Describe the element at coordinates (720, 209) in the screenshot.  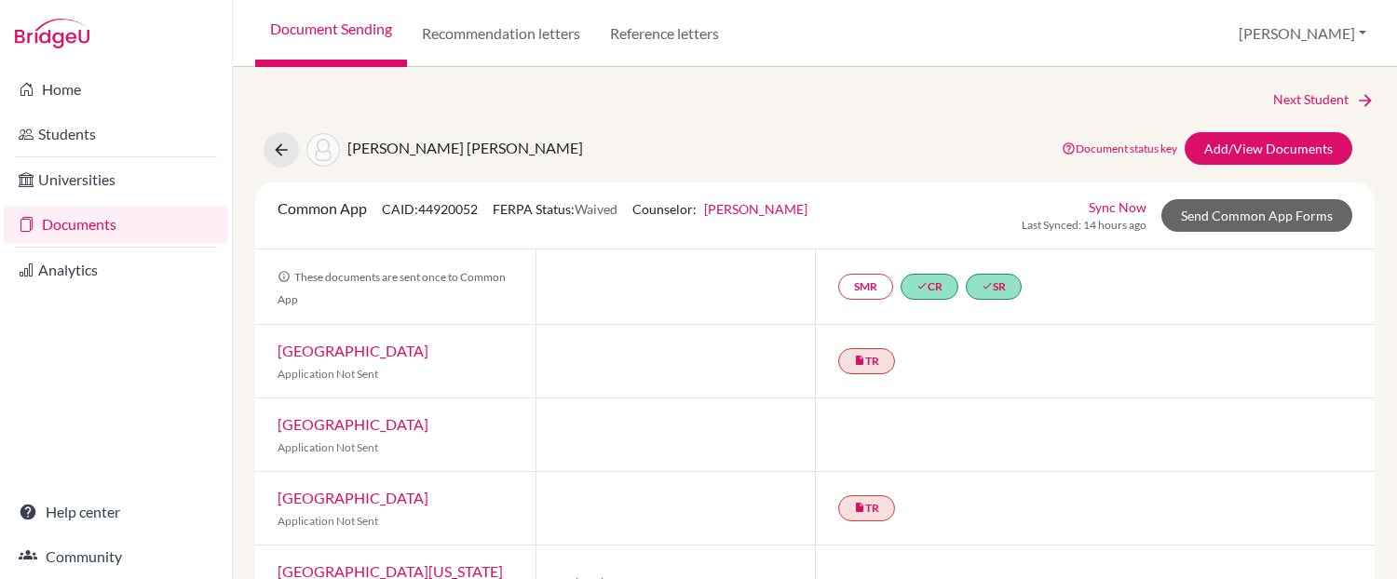
I see `span: Counselor:` at that location.